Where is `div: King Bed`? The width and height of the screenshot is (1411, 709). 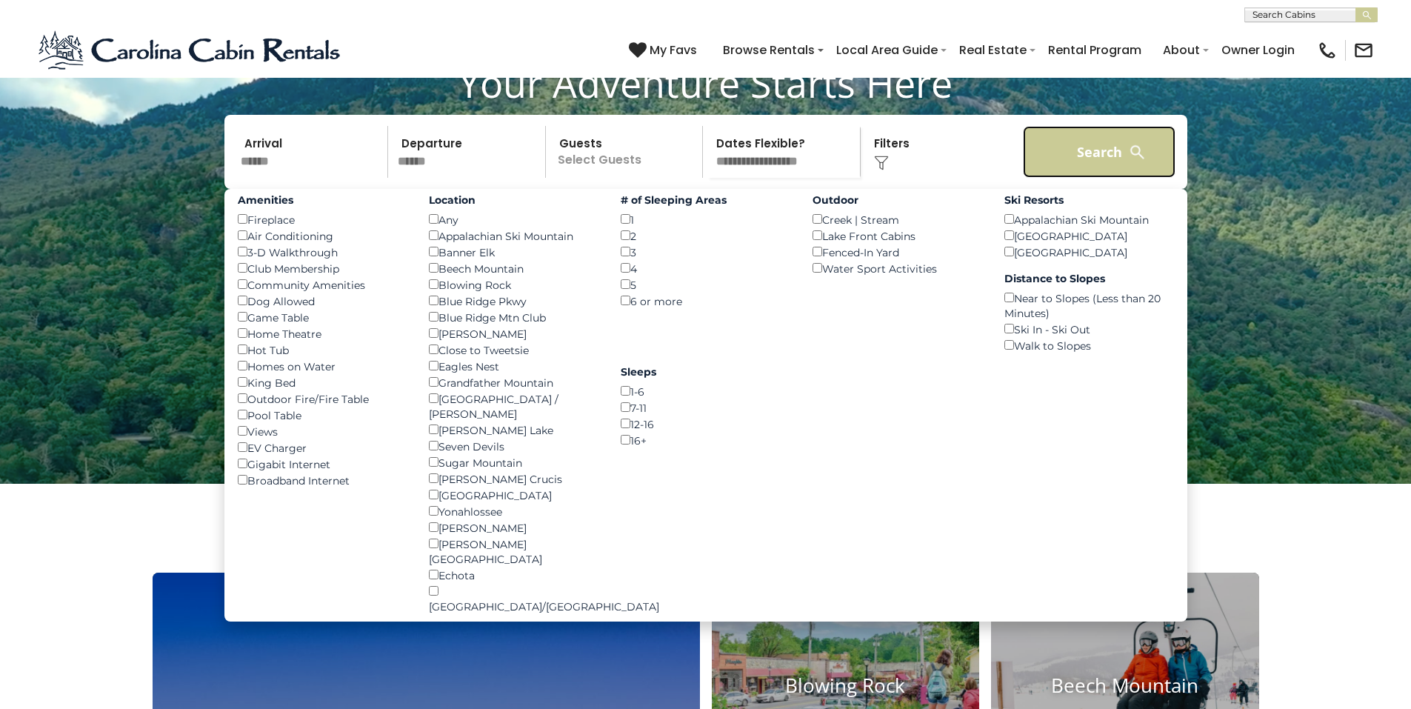 div: King Bed is located at coordinates (322, 382).